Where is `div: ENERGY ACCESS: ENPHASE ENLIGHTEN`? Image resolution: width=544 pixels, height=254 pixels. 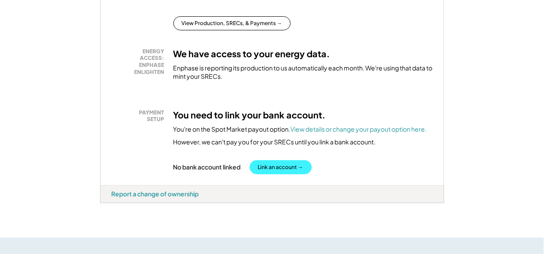
div: ENERGY ACCESS: ENPHASE ENLIGHTEN is located at coordinates (140, 62).